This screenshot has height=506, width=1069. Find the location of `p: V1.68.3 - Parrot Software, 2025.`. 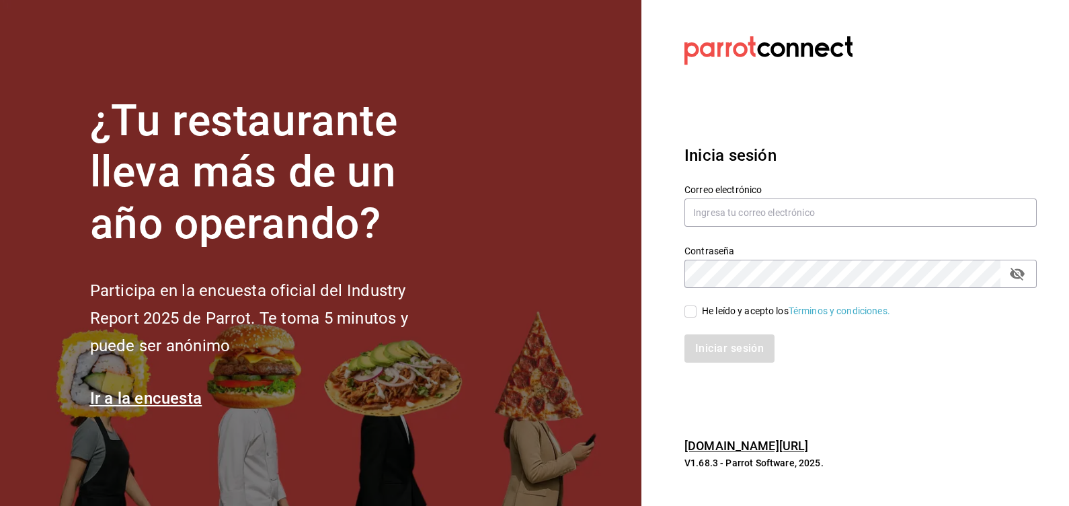

p: V1.68.3 - Parrot Software, 2025. is located at coordinates (861, 463).